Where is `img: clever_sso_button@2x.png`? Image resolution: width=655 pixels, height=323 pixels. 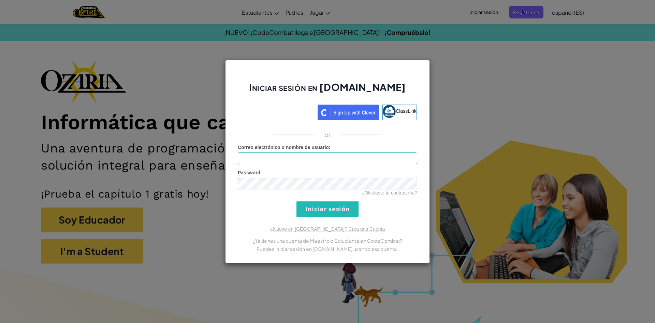 img: clever_sso_button@2x.png is located at coordinates (349, 112).